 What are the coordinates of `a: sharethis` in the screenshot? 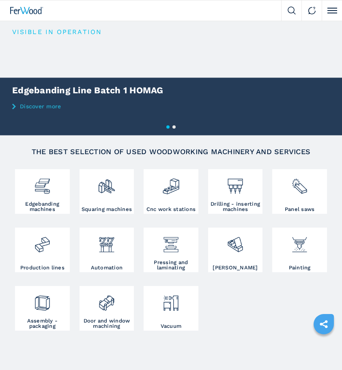 It's located at (324, 325).